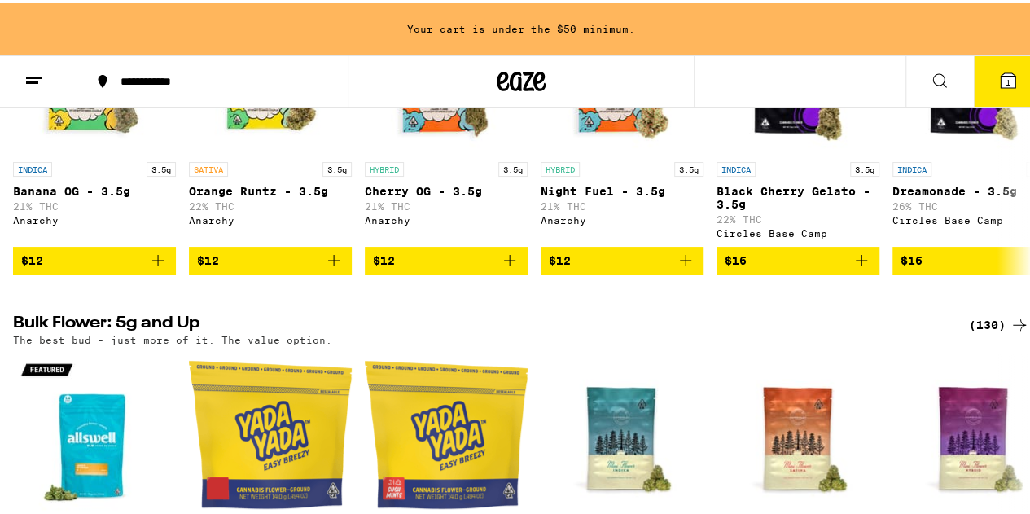 The width and height of the screenshot is (1030, 514). I want to click on span: Hi. Need any help?, so click(64, 18).